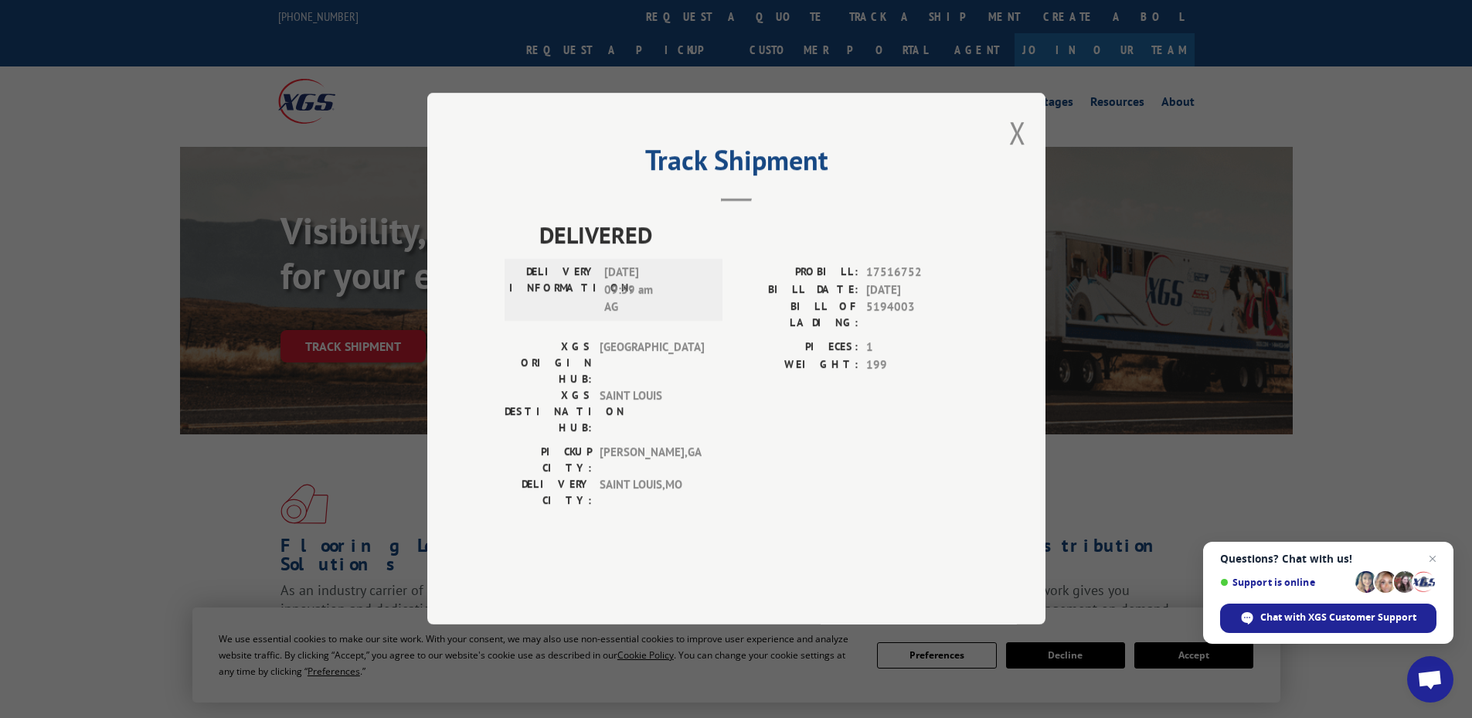  I want to click on label: XGS ORIGIN HUB:, so click(548, 363).